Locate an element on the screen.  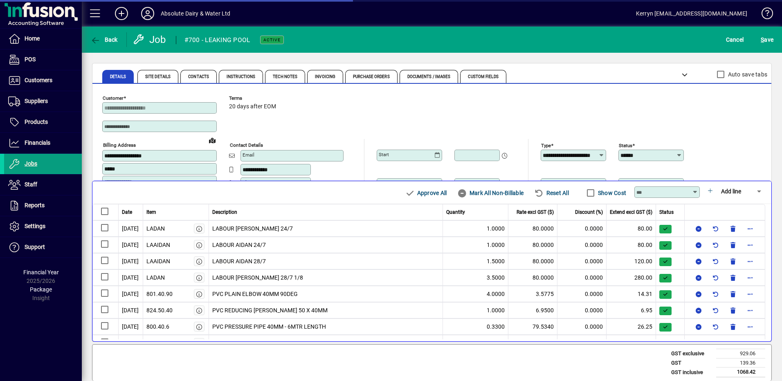
span: 20 days after EOM is located at coordinates (252, 107).